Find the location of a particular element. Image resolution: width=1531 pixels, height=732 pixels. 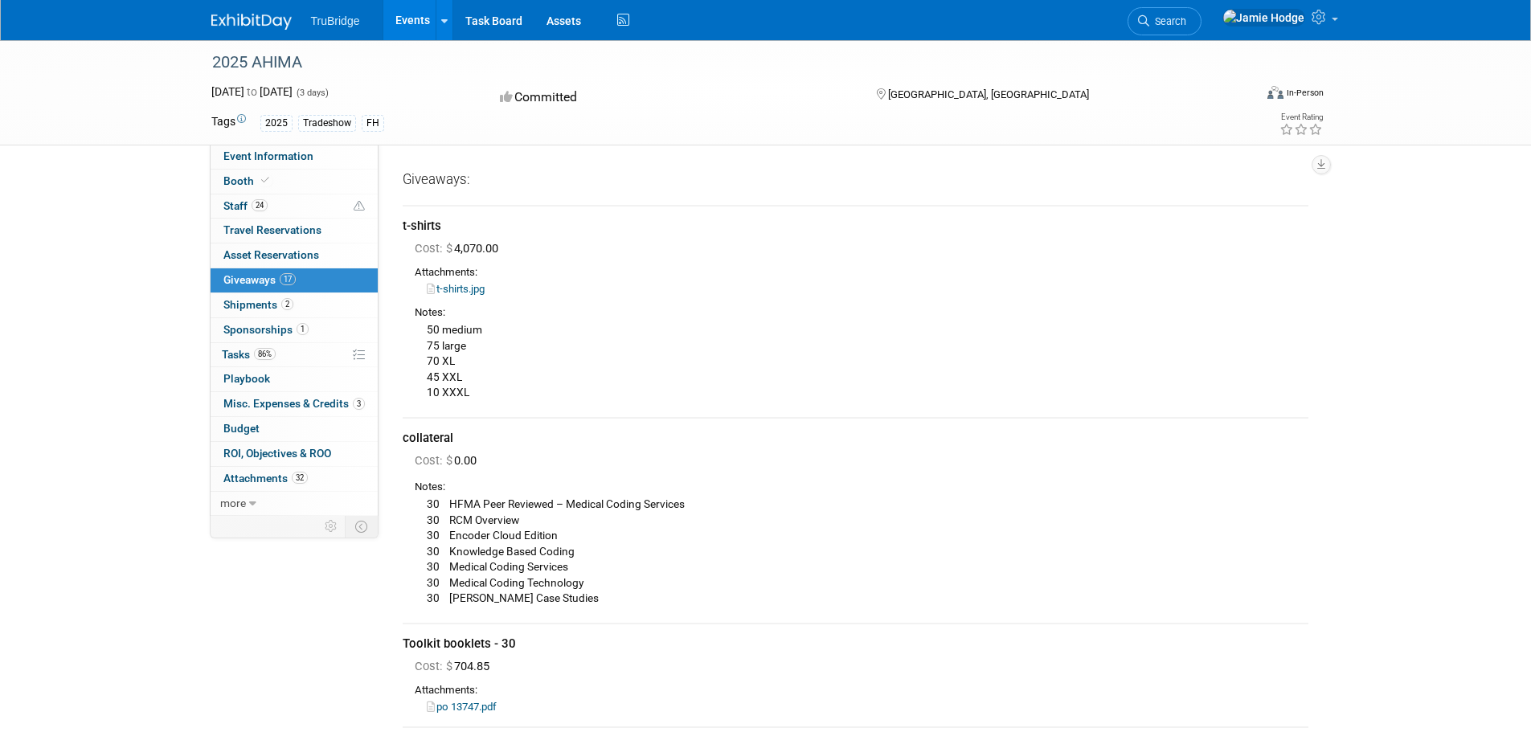

a: more is located at coordinates (294, 504).